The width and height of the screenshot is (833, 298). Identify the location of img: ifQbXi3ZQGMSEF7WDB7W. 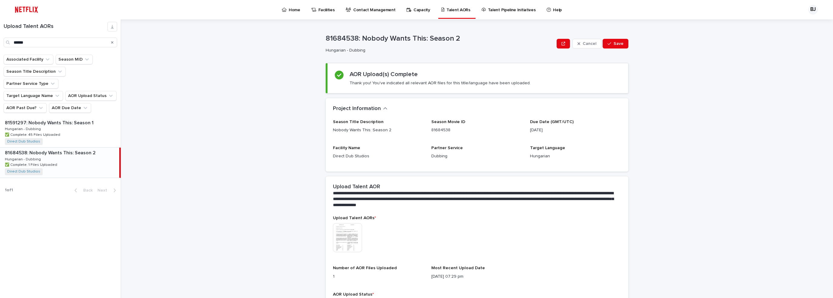
(26, 10).